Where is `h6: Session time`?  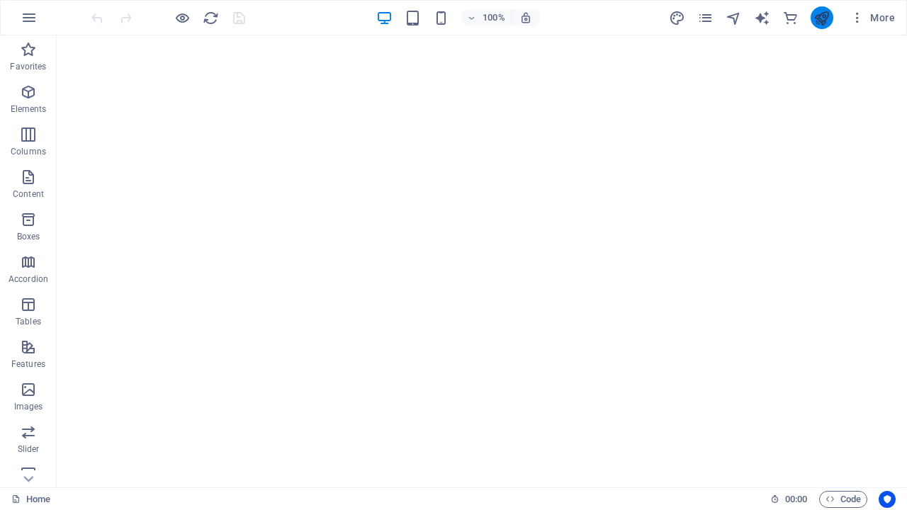 h6: Session time is located at coordinates (788, 499).